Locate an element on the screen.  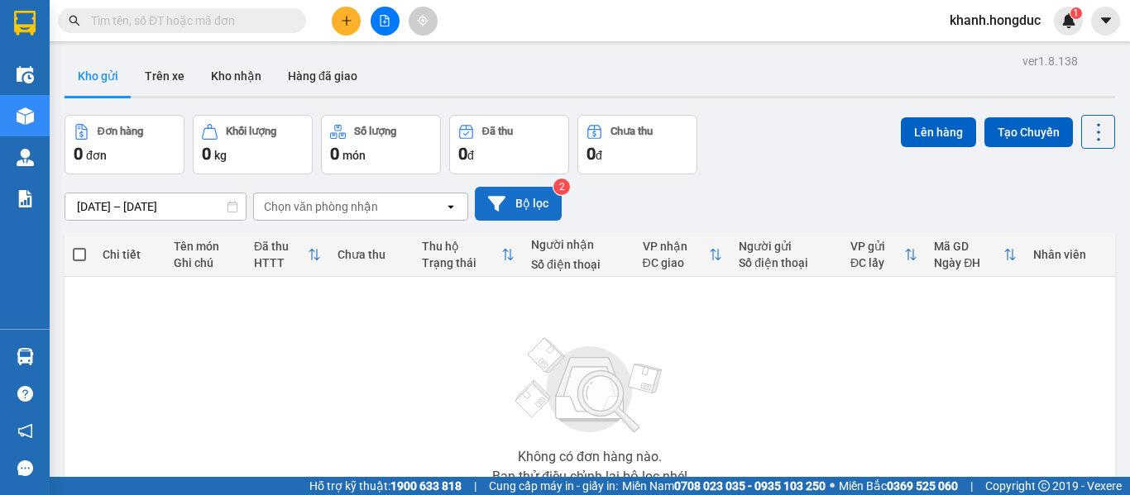
div: Chọn văn phòng nhận is located at coordinates (321, 207).